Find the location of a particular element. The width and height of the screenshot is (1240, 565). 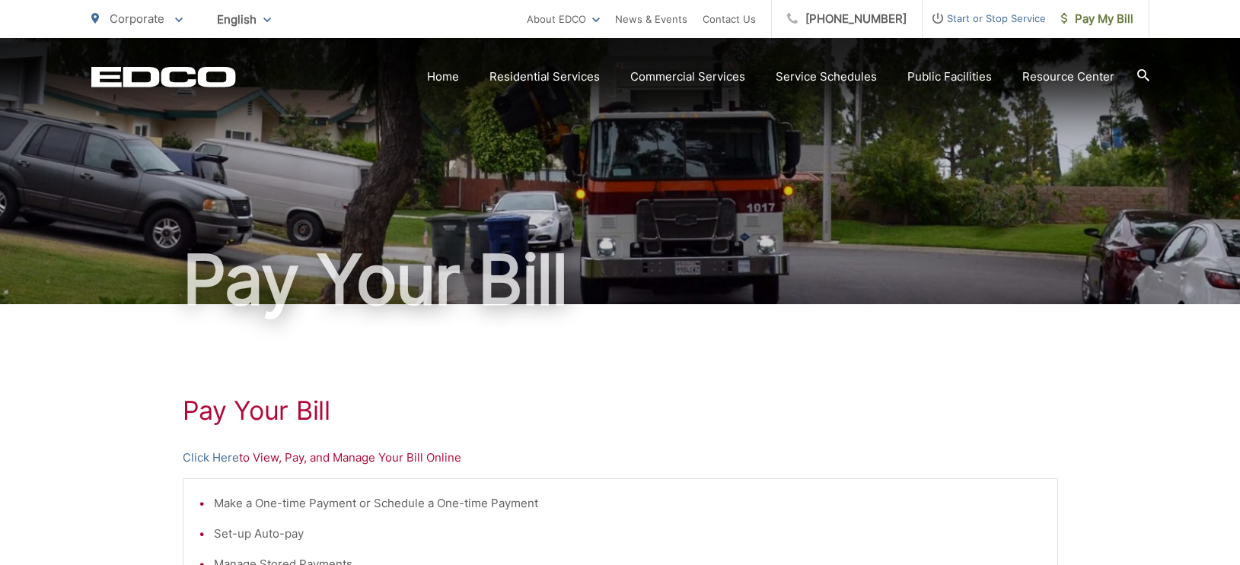

a: Home is located at coordinates (443, 77).